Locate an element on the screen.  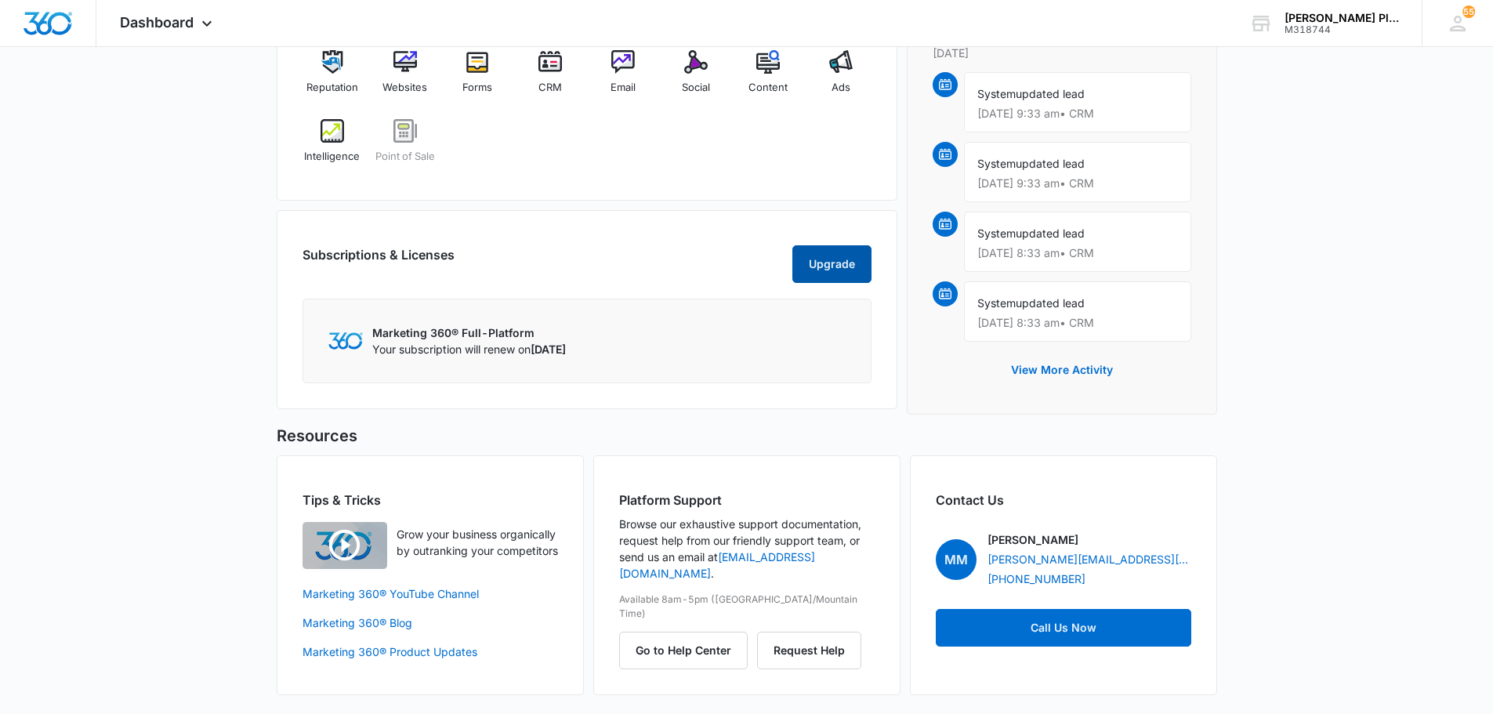
span: CRM is located at coordinates (550, 88).